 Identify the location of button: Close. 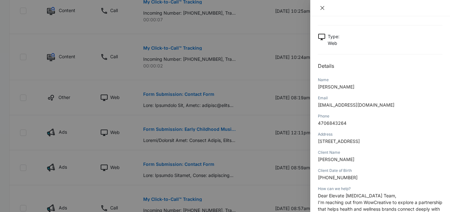
(322, 8).